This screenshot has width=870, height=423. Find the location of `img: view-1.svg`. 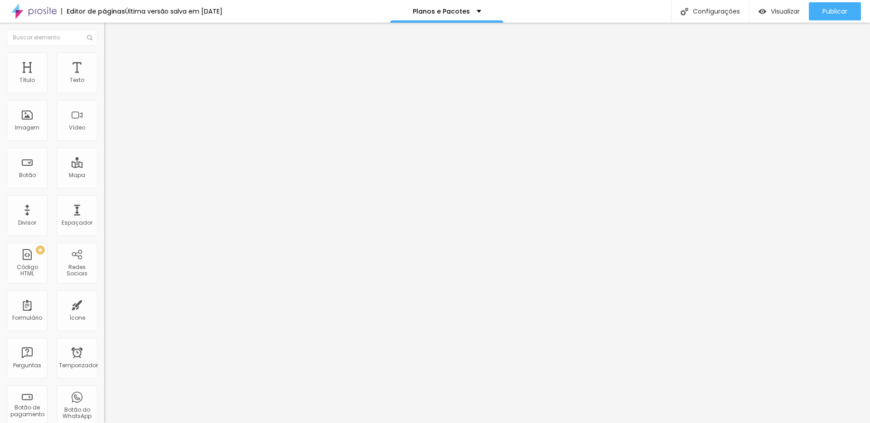

img: view-1.svg is located at coordinates (762, 11).